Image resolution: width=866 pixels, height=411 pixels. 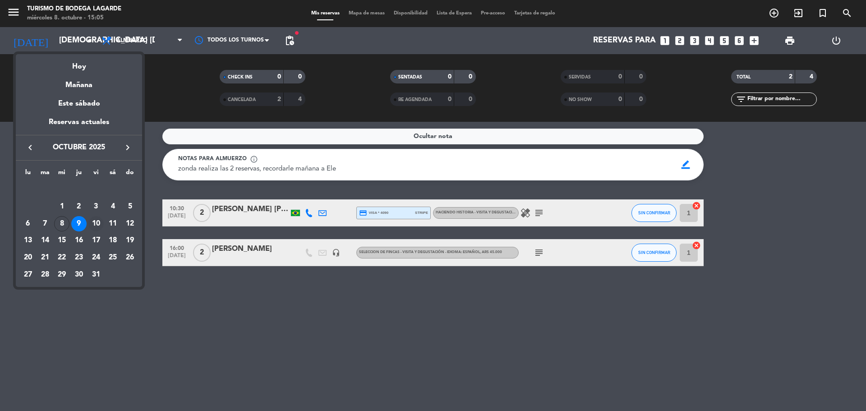 I want to click on th: sábado, so click(x=113, y=174).